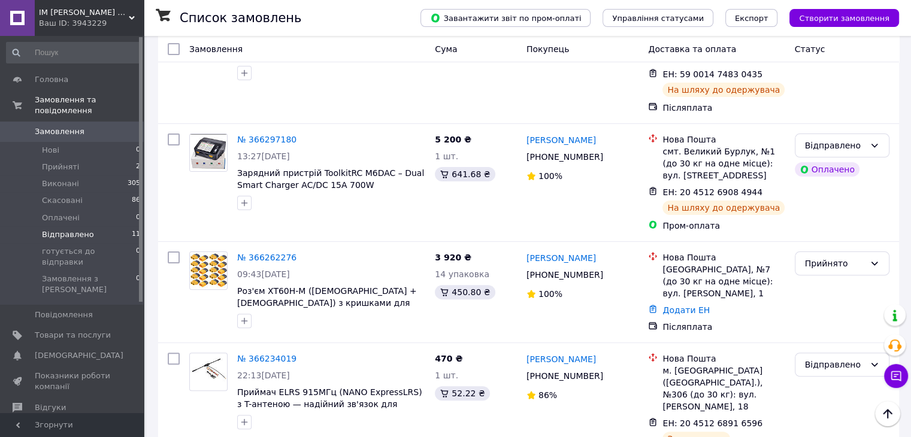 Image resolution: width=911 pixels, height=437 pixels. What do you see at coordinates (89, 105) in the screenshot?
I see `span: Замовлення та повідомлення` at bounding box center [89, 105].